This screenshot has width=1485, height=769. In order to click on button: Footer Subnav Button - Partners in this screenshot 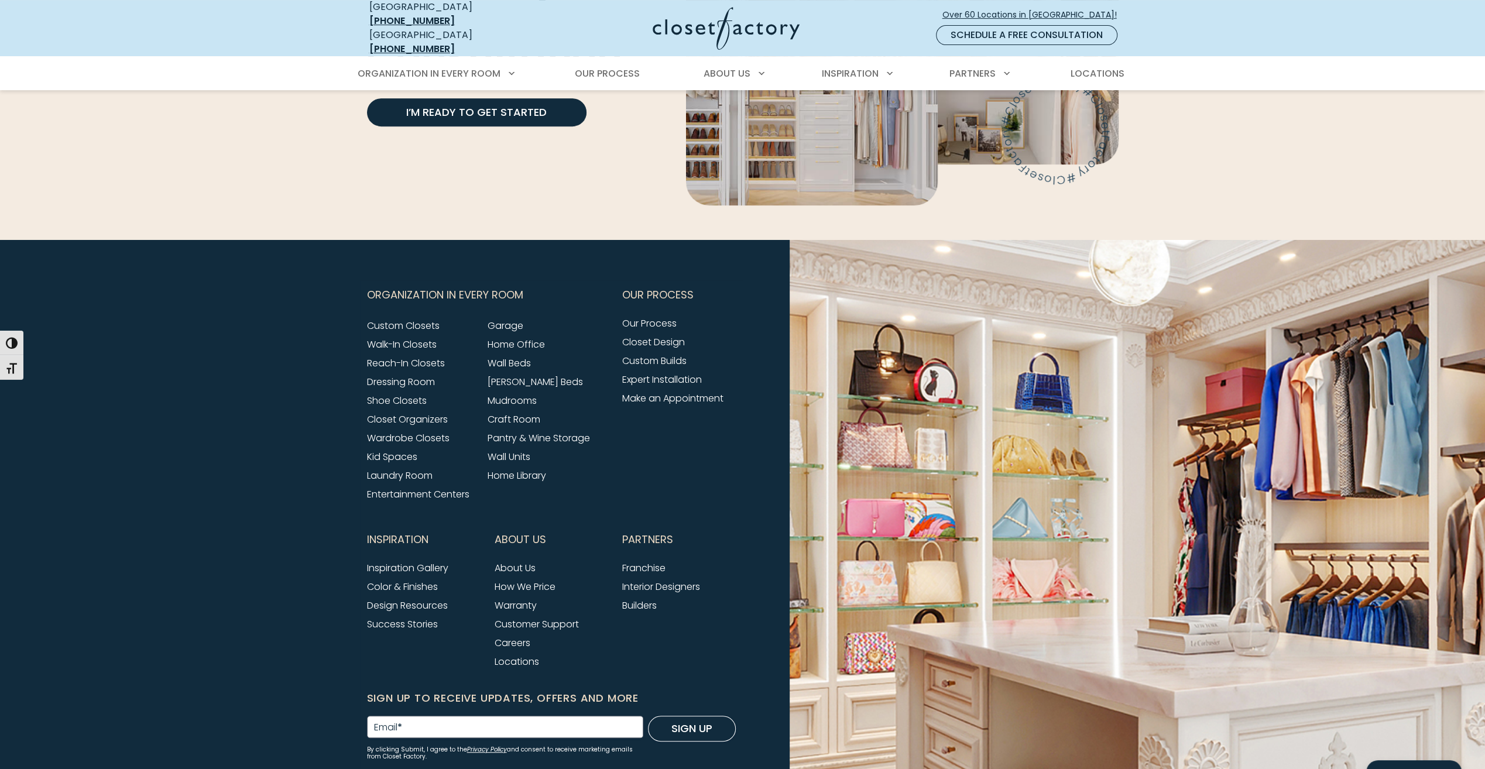, I will do `click(679, 540)`.